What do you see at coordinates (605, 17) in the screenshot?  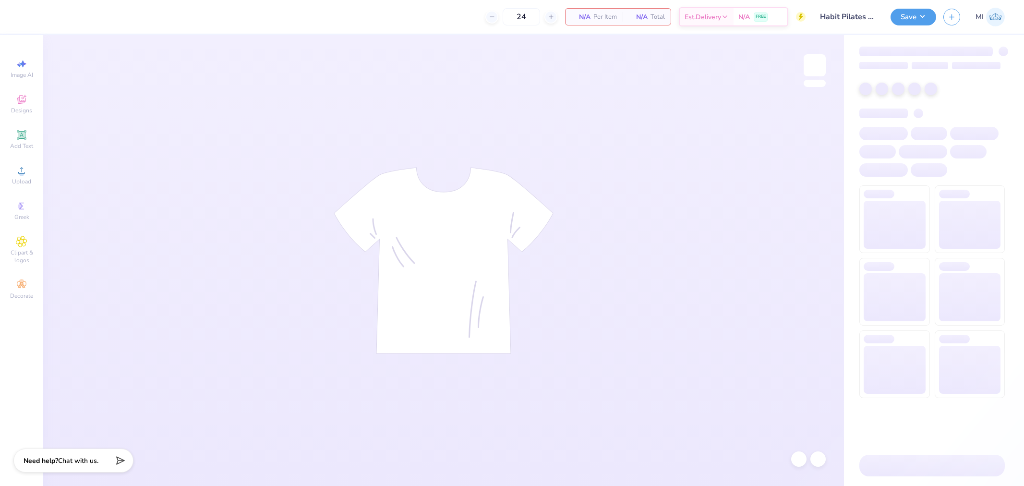 I see `span: Per Item` at bounding box center [605, 17].